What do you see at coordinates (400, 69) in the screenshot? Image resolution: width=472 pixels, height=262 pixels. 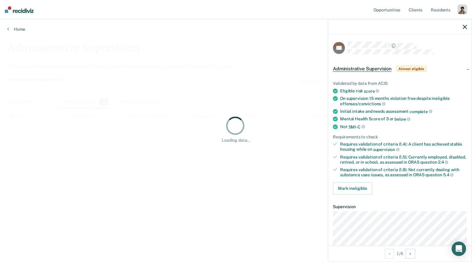 I see `div: Administrative SupervisionAlmost eligible` at bounding box center [400, 69].